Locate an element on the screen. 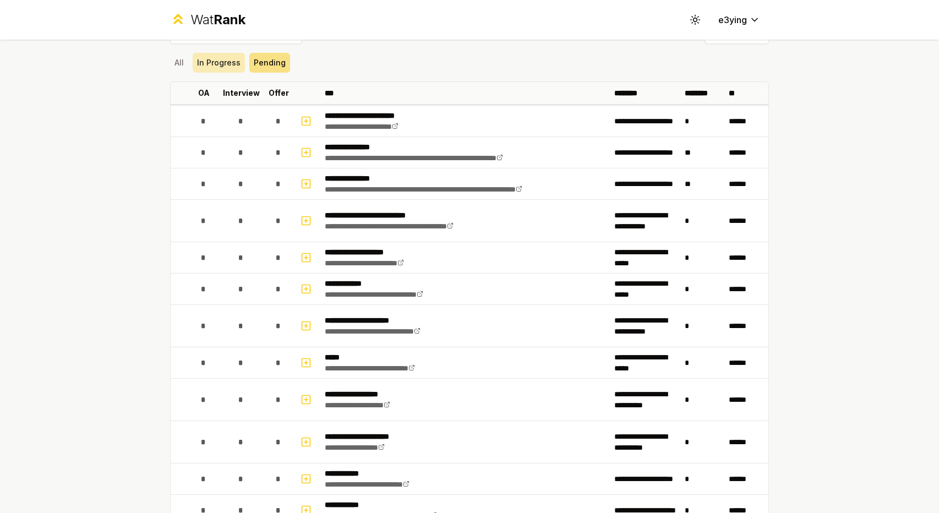 Image resolution: width=939 pixels, height=513 pixels. p: OA is located at coordinates (204, 93).